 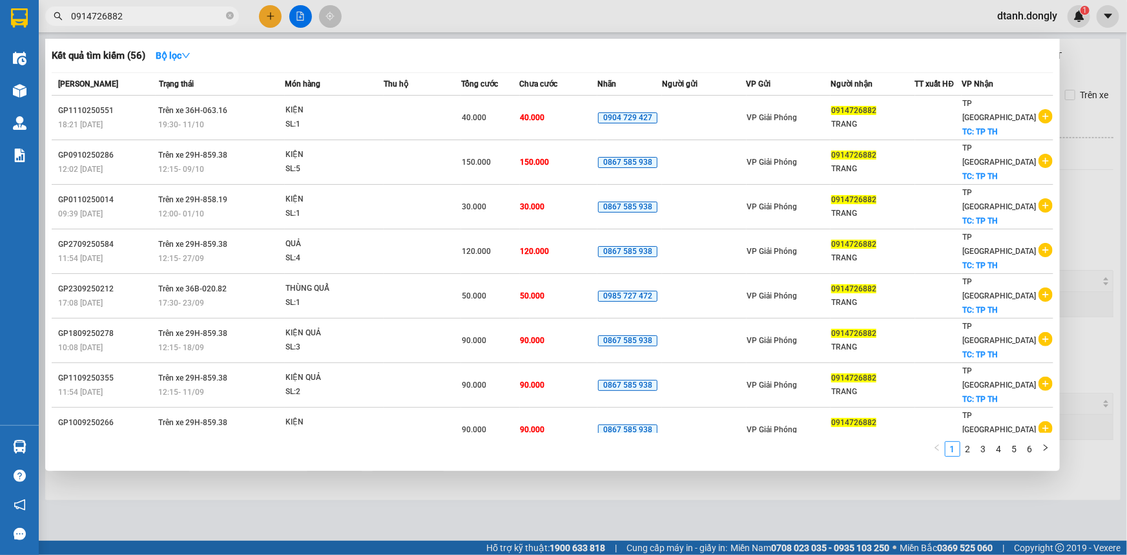 I want to click on li: 1, so click(x=952, y=449).